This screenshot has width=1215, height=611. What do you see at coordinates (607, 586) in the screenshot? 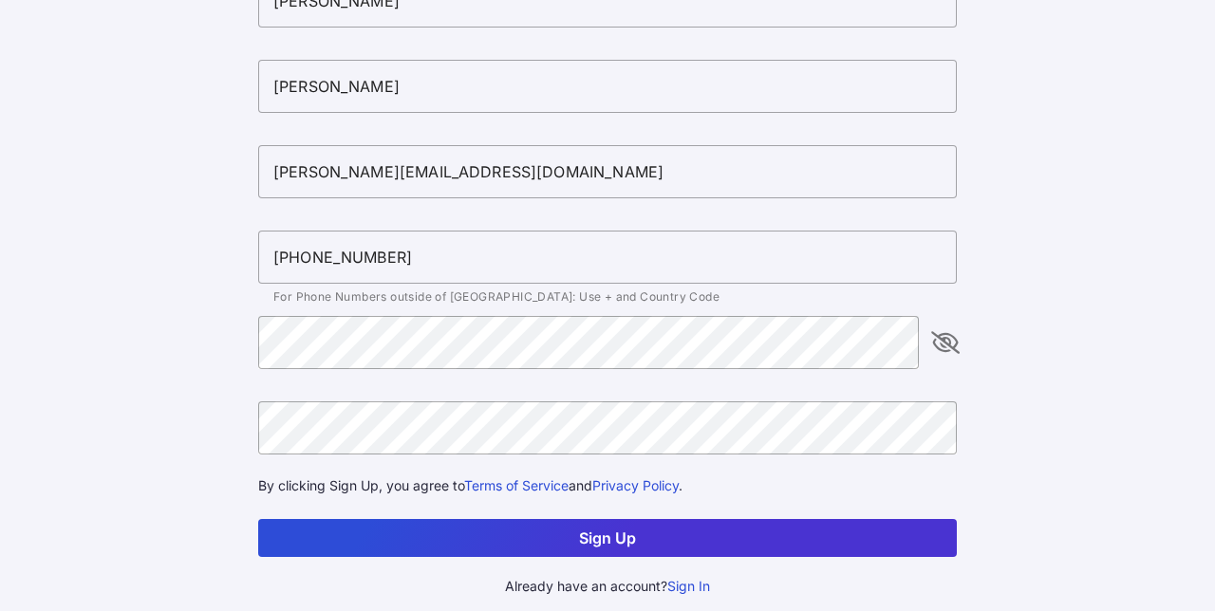
I see `div: Already have an account?` at bounding box center [607, 586].